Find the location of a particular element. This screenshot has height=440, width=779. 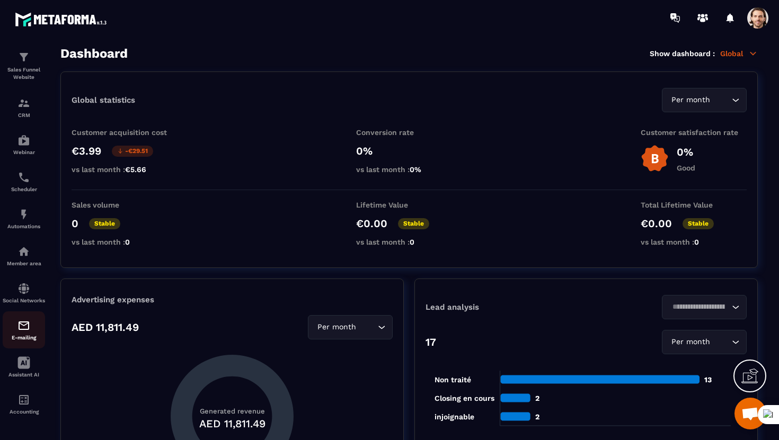

p: Social Networks is located at coordinates (24, 301).